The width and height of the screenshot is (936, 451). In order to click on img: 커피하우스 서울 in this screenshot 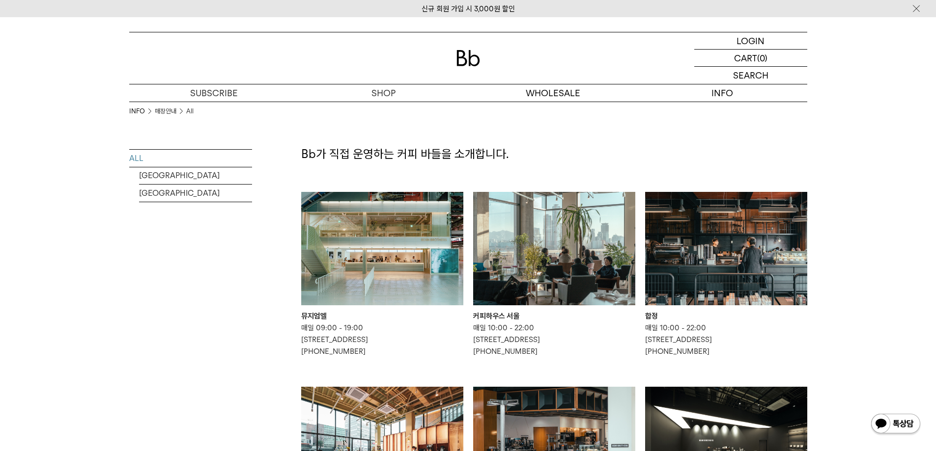, I will do `click(554, 248)`.